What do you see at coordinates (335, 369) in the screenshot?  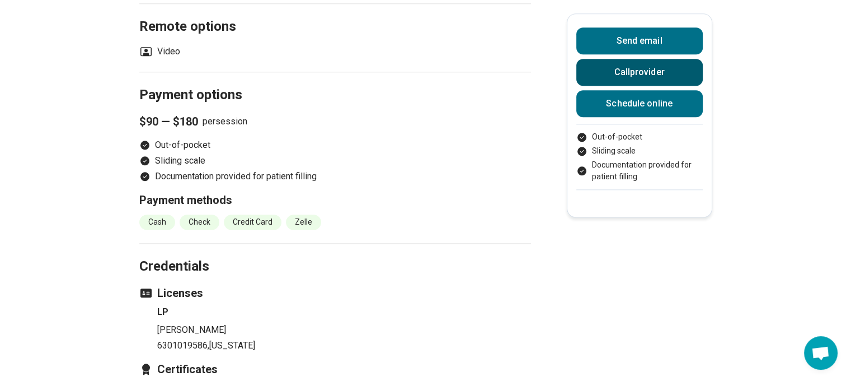 I see `h3: Certificates` at bounding box center [335, 369].